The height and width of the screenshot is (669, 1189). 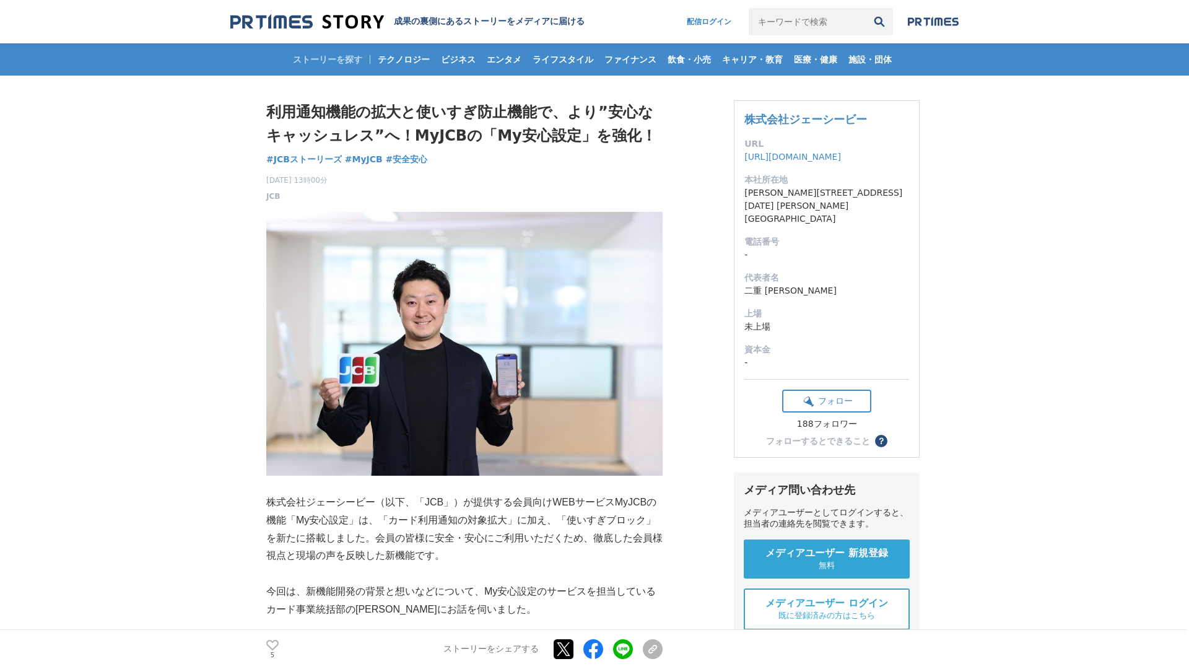 I want to click on h1: 利用通知機能の拡大と使いすぎ防止機能で、より”安心なキャッシュレス”へ！MyJCBの「My安心設定」を強化！, so click(x=464, y=124).